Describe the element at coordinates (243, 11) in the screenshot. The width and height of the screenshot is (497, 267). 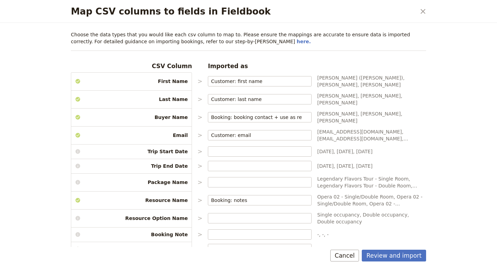
I see `h2: Map CSV columns to fields in Fieldbook` at that location.